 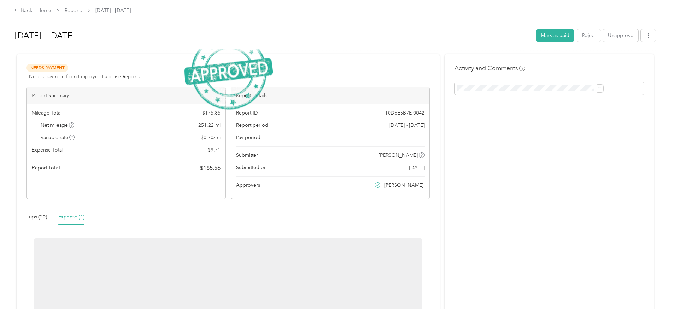 I want to click on span: Needs Payment, so click(x=47, y=68).